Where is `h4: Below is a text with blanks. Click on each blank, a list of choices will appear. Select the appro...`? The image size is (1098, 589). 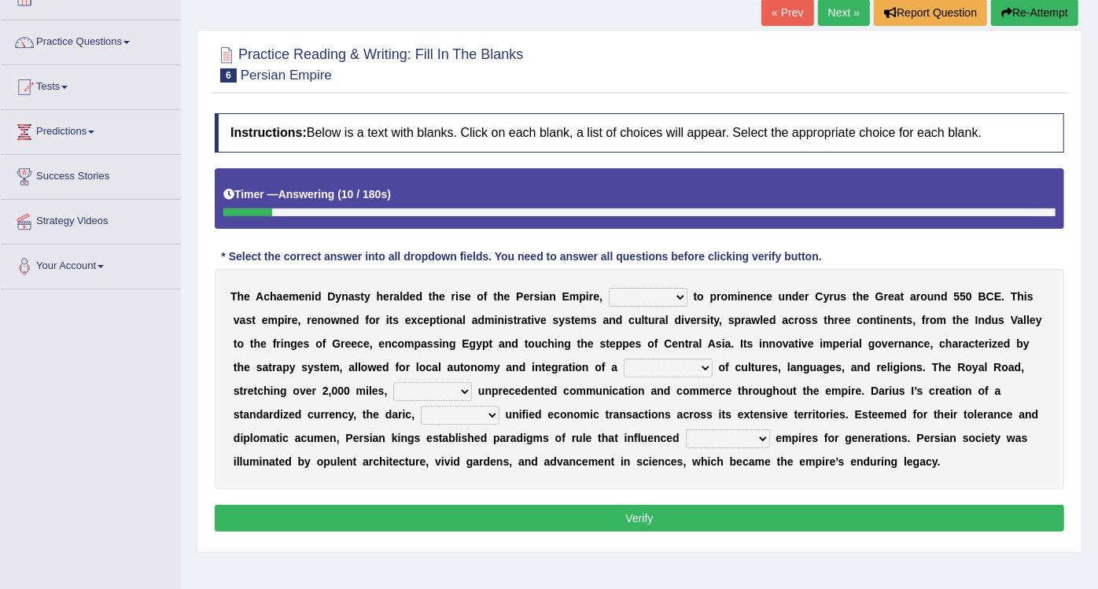
h4: Below is a text with blanks. Click on each blank, a list of choices will appear. Select the appro... is located at coordinates (640, 133).